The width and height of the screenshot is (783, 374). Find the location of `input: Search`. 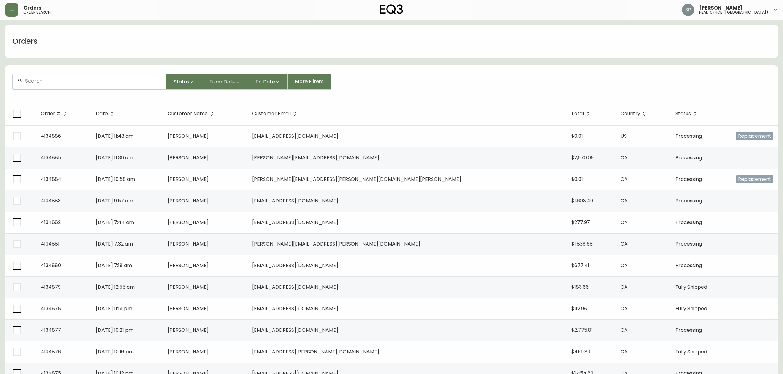

input: Search is located at coordinates (93, 81).